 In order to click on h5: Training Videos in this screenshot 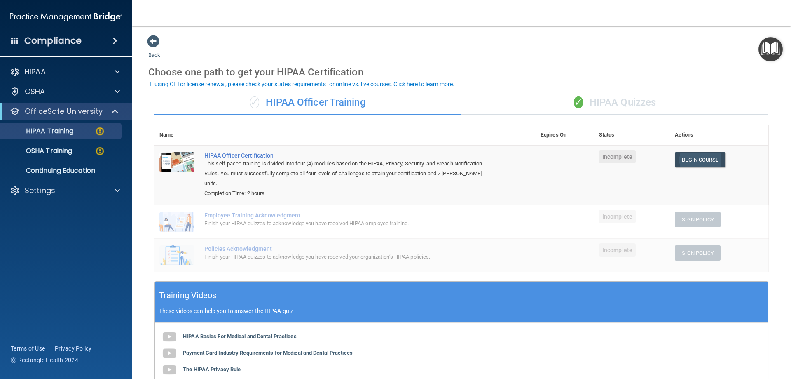, I will do `click(188, 295)`.